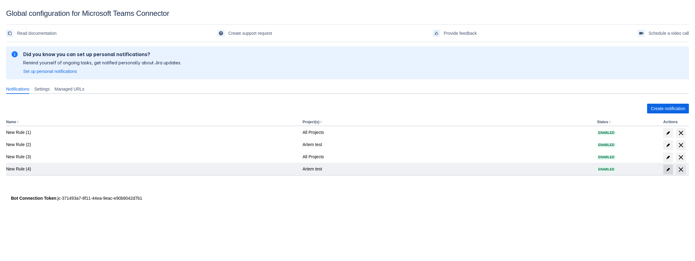  I want to click on span: Create support request, so click(250, 33).